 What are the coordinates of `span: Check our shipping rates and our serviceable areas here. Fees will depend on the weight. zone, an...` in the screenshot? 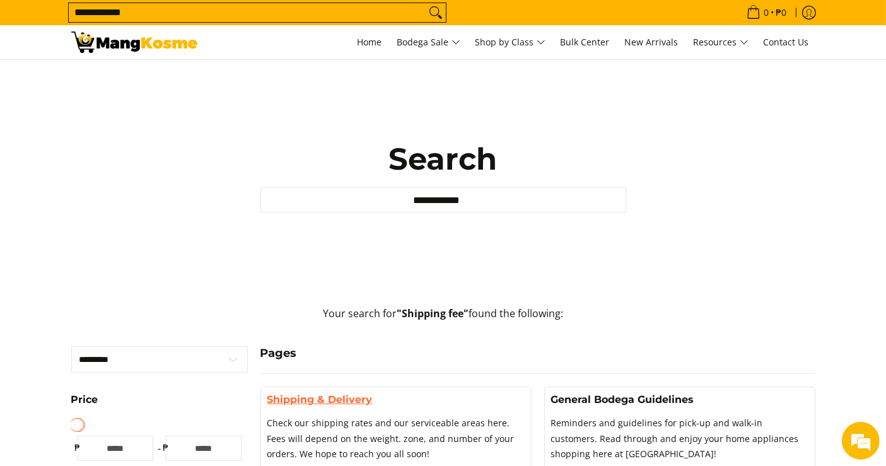 It's located at (391, 438).